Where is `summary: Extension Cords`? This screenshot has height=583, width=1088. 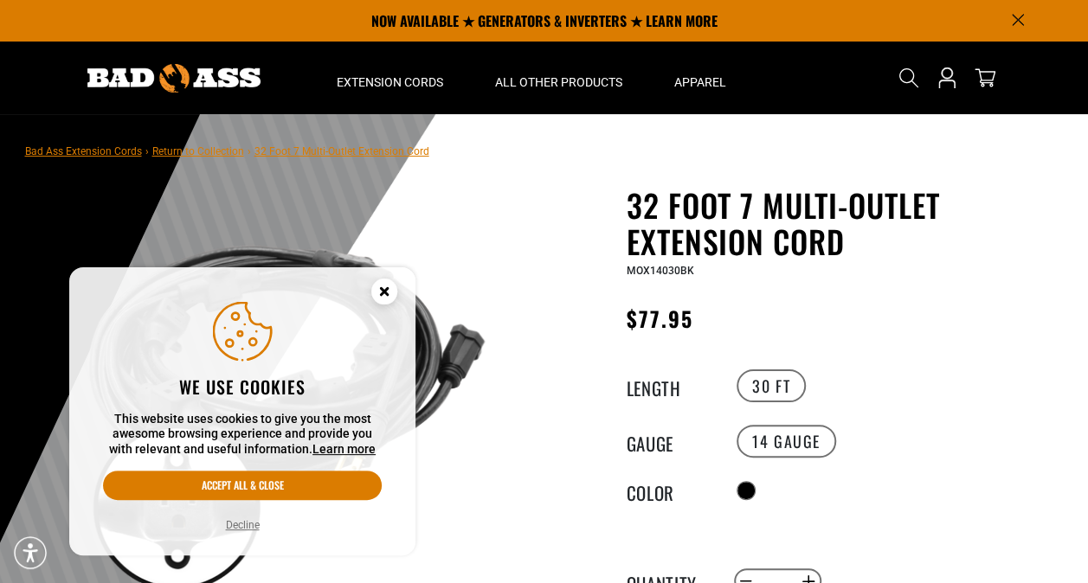
summary: Extension Cords is located at coordinates (389, 78).